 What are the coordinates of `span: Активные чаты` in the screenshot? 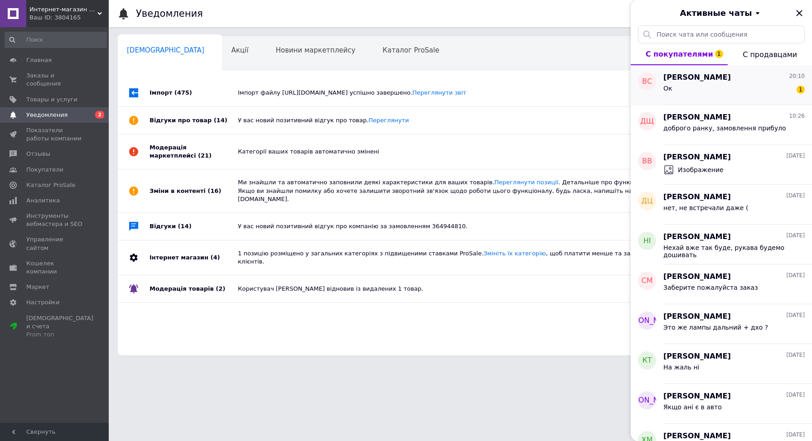 It's located at (716, 13).